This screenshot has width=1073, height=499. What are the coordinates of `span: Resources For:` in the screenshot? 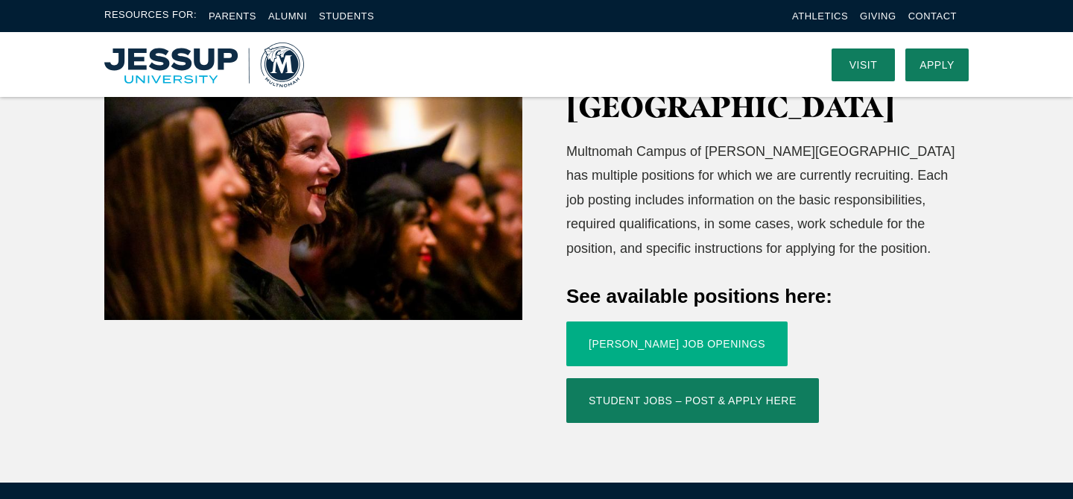 It's located at (151, 16).